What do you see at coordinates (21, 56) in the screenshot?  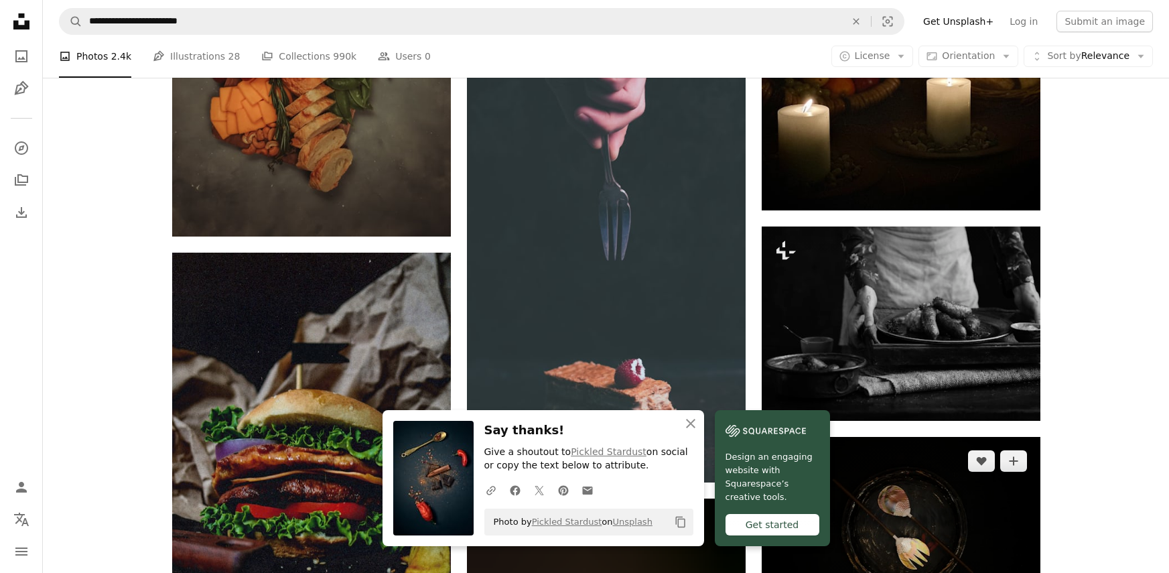 I see `a: Photos` at bounding box center [21, 56].